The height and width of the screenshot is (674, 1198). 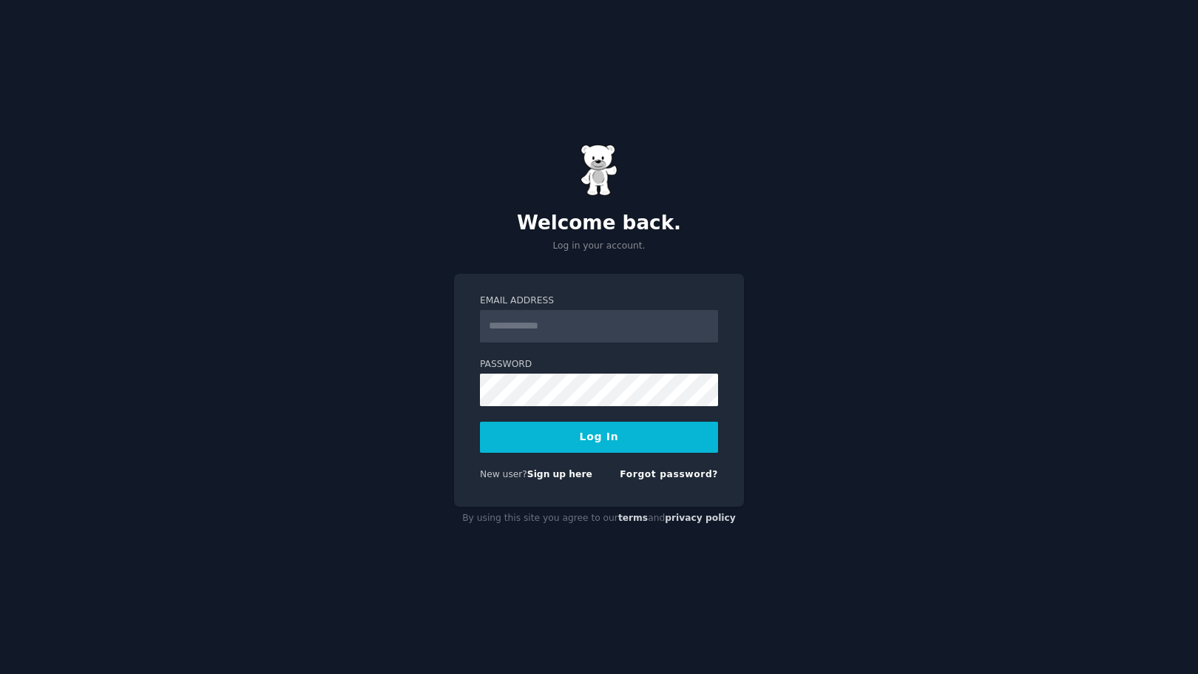 What do you see at coordinates (599, 364) in the screenshot?
I see `label: Password` at bounding box center [599, 364].